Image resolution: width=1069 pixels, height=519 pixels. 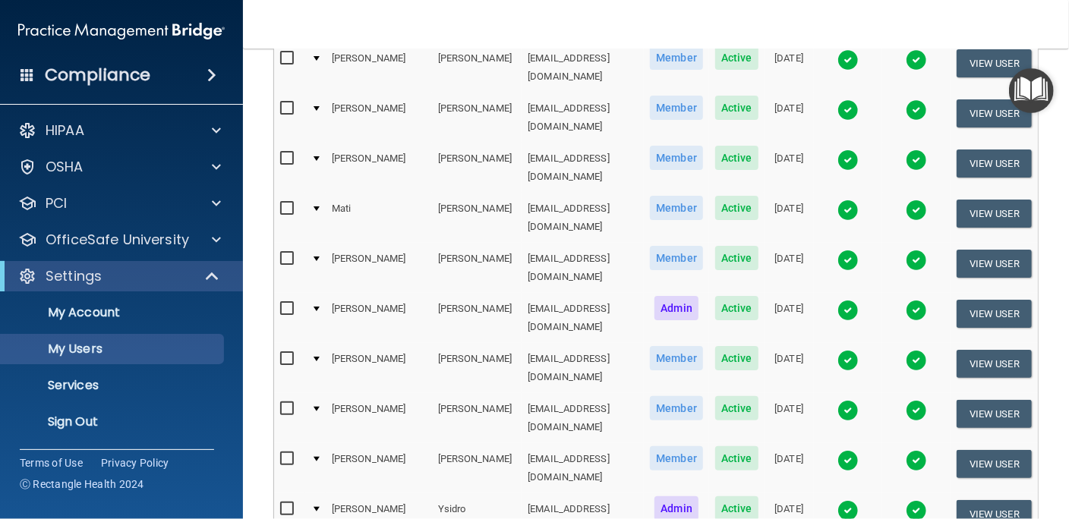 What do you see at coordinates (677, 308) in the screenshot?
I see `span: Admin` at bounding box center [677, 308].